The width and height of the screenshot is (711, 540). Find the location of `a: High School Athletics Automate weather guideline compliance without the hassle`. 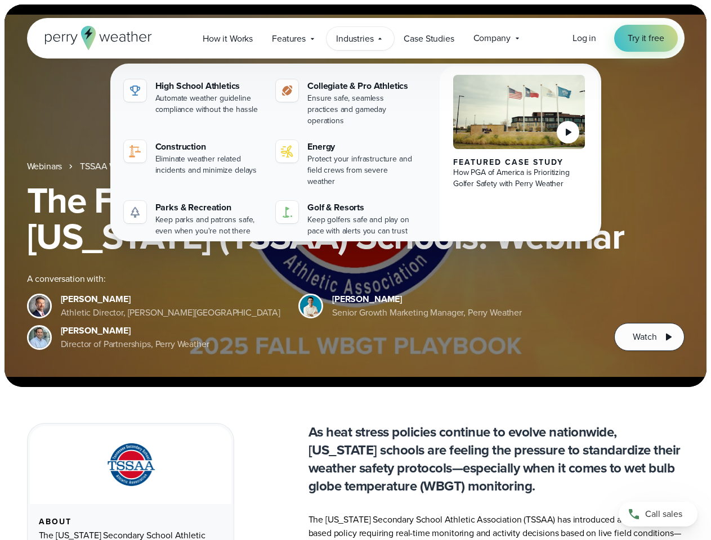

a: High School Athletics Automate weather guideline compliance without the hassle is located at coordinates (193, 97).